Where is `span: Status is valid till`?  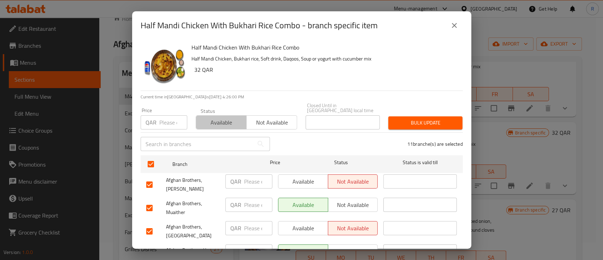
span: Status is valid till is located at coordinates (420, 162).